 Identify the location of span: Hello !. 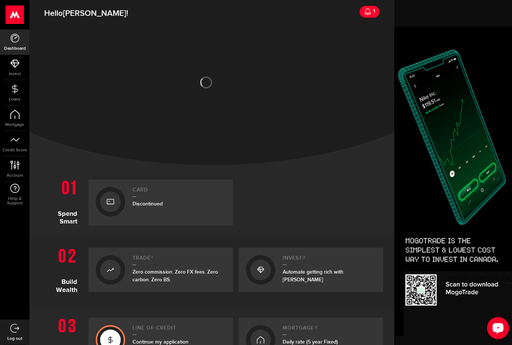
(86, 14).